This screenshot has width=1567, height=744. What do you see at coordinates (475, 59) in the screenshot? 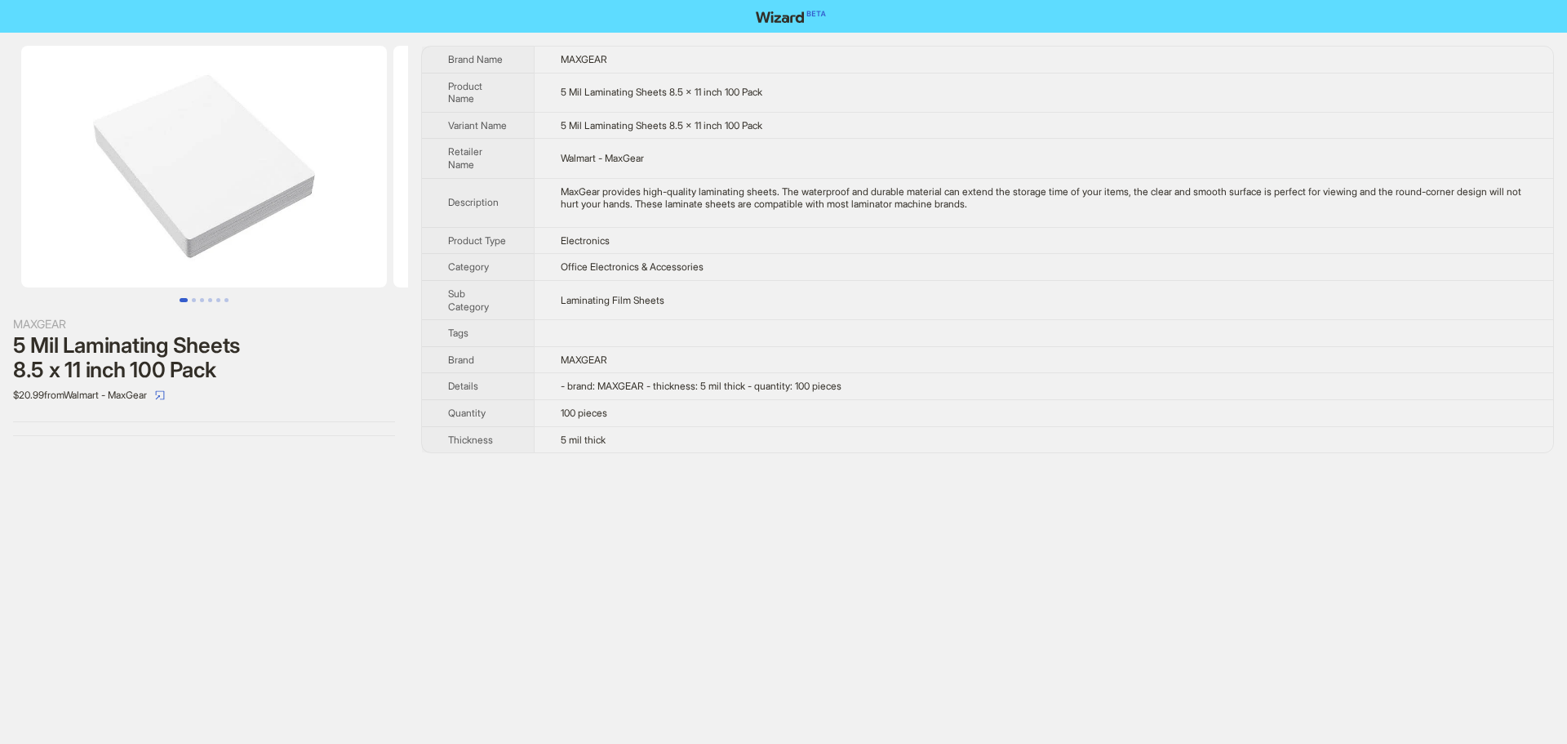
I see `span: Brand Name` at bounding box center [475, 59].